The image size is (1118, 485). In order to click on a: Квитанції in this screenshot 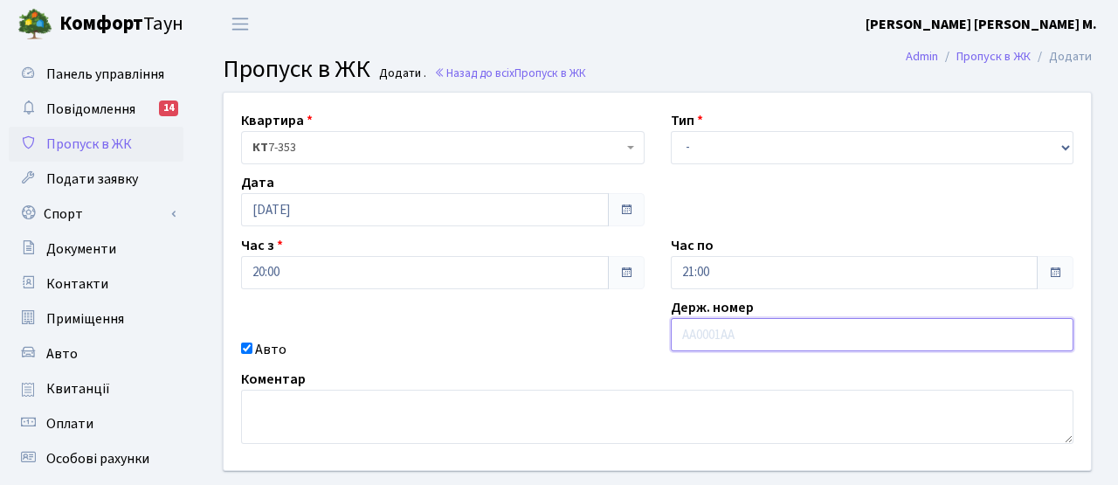, I will do `click(96, 389)`.